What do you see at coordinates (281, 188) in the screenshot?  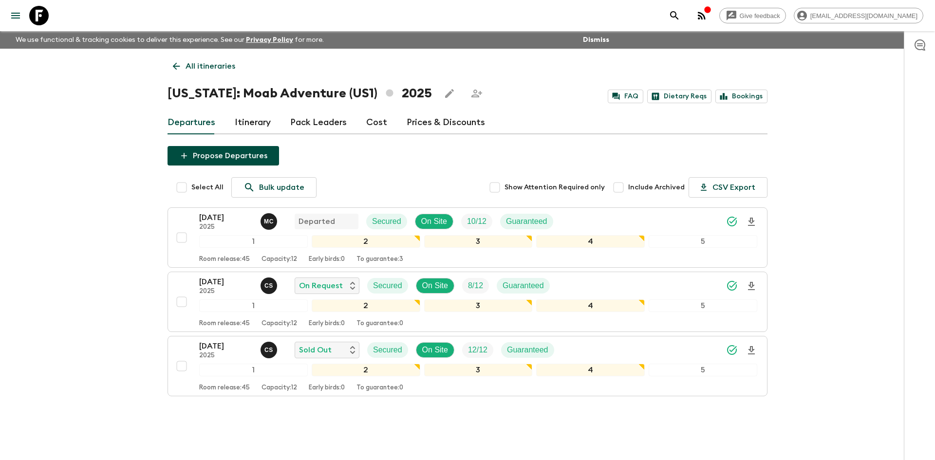 I see `p: Bulk update` at bounding box center [281, 188].